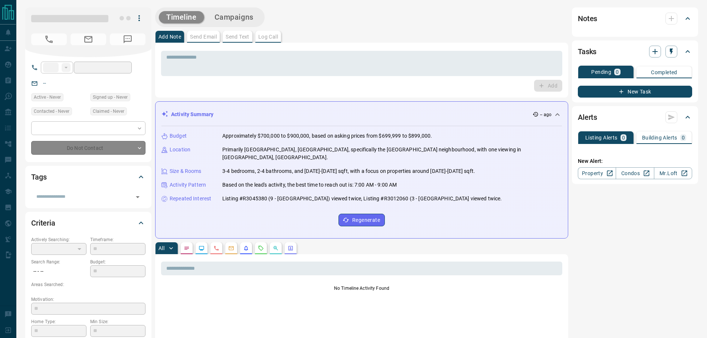 The width and height of the screenshot is (707, 338). What do you see at coordinates (88, 223) in the screenshot?
I see `div: Criteria` at bounding box center [88, 223].